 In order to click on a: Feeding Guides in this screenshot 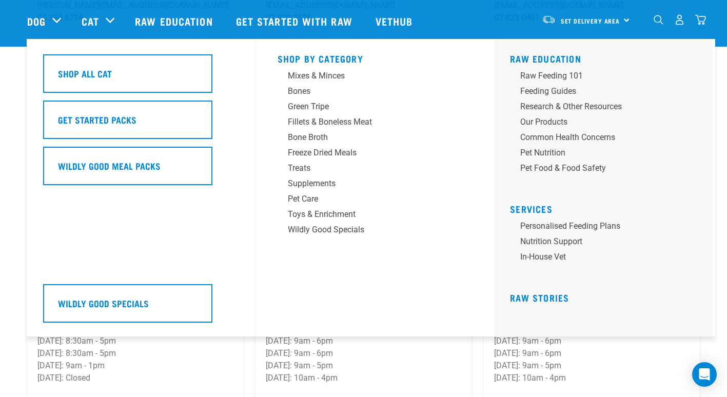, I will do `click(608, 93)`.